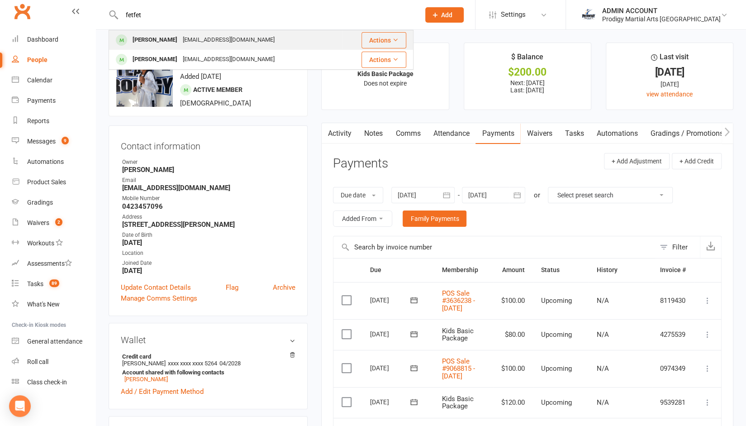 The height and width of the screenshot is (426, 746). I want to click on a: Update Contact Details, so click(156, 287).